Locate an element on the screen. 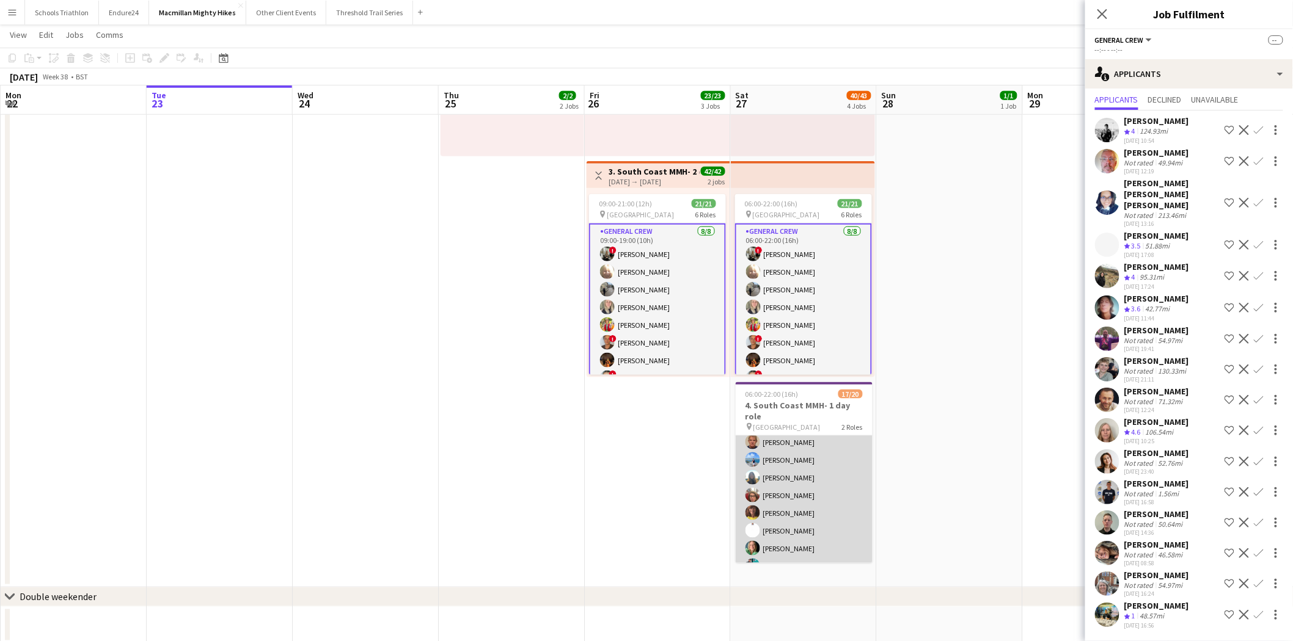  div: 52.76mi is located at coordinates (1170, 463).